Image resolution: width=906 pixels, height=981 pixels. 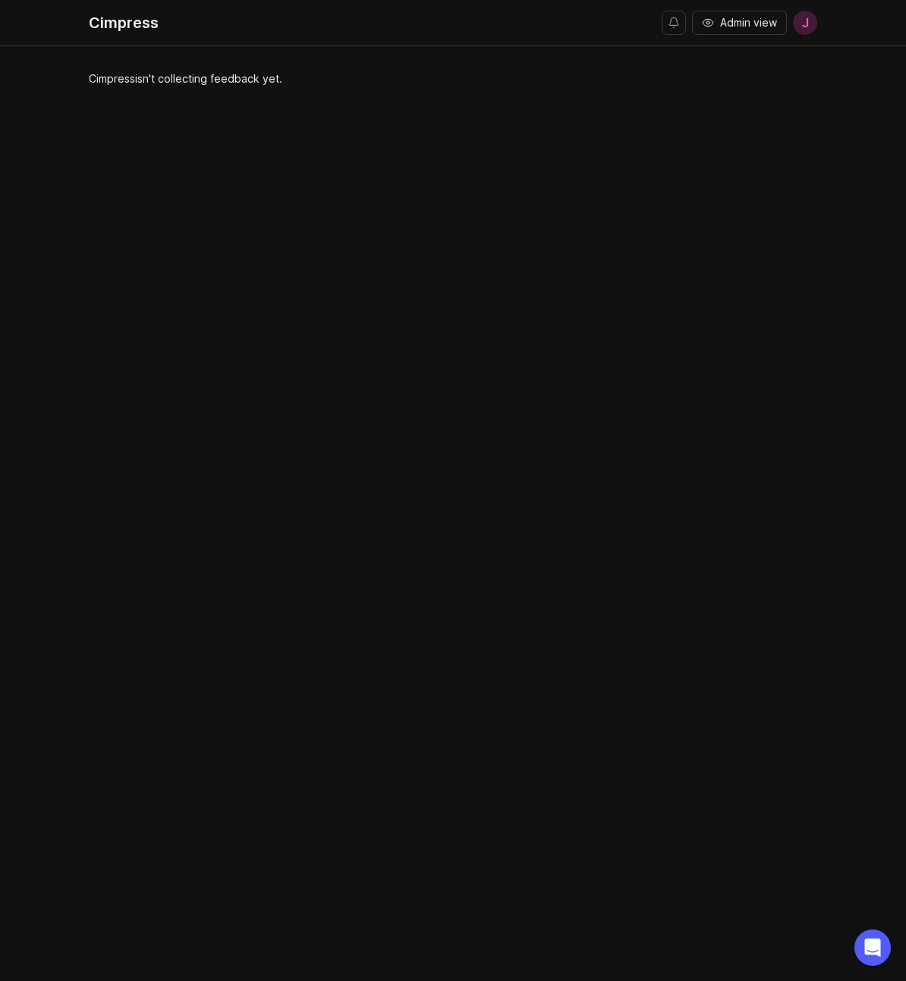 What do you see at coordinates (872, 948) in the screenshot?
I see `div: Open Intercom Messenger` at bounding box center [872, 948].